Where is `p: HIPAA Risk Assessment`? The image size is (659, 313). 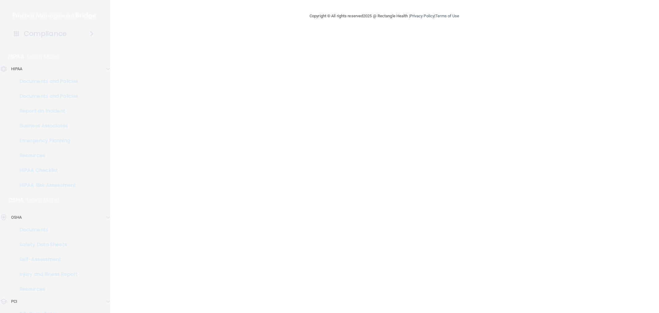
p: HIPAA Risk Assessment is located at coordinates (46, 185).